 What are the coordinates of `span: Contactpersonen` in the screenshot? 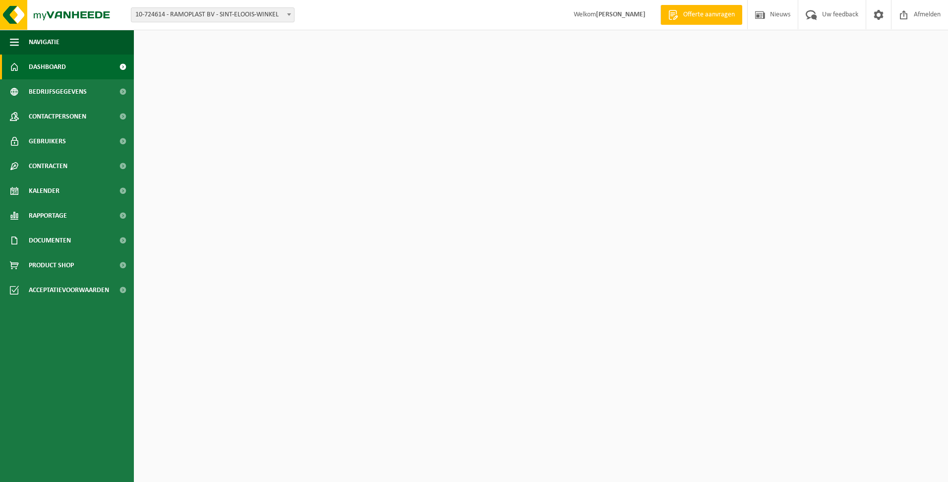 It's located at (58, 117).